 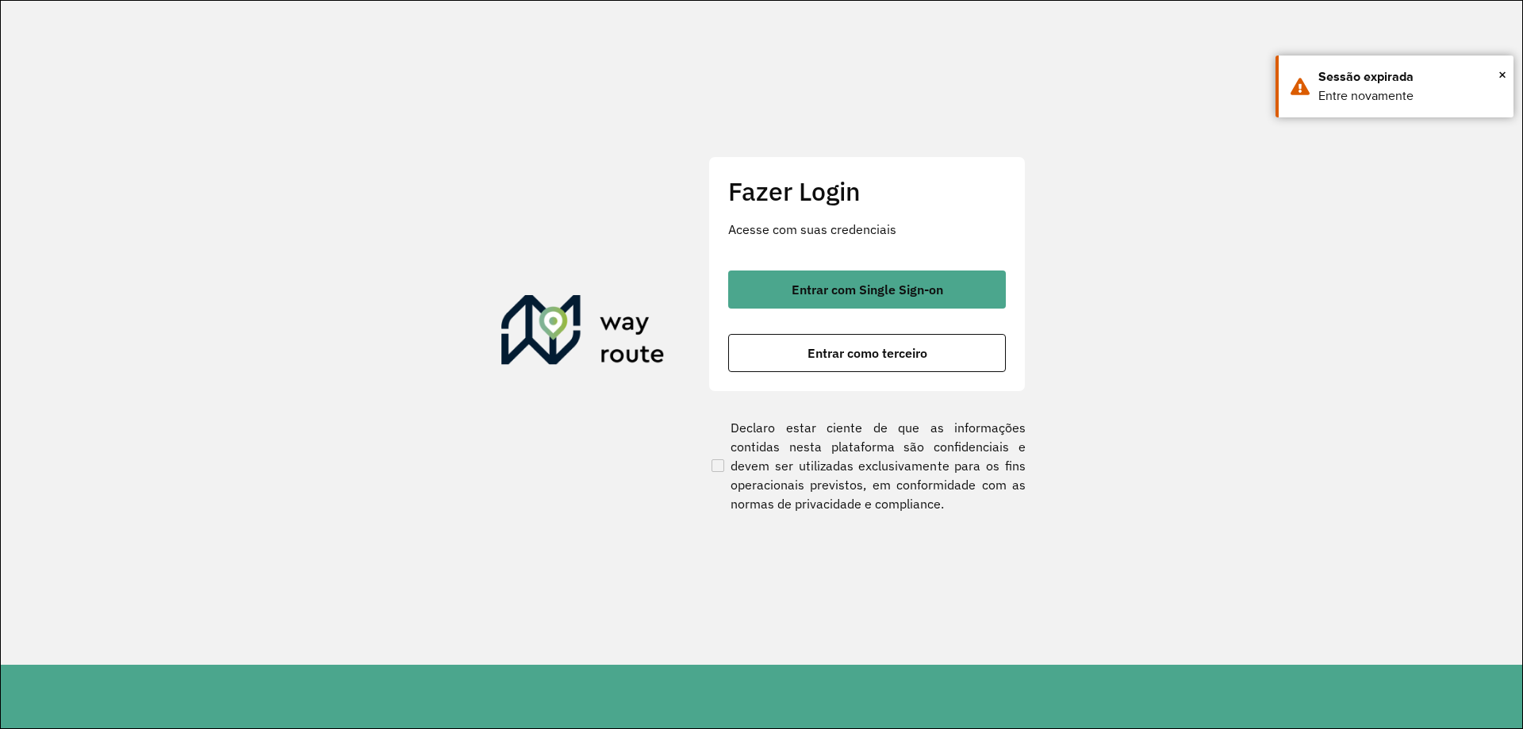 I want to click on span: Entrar com Single Sign-on, so click(x=867, y=289).